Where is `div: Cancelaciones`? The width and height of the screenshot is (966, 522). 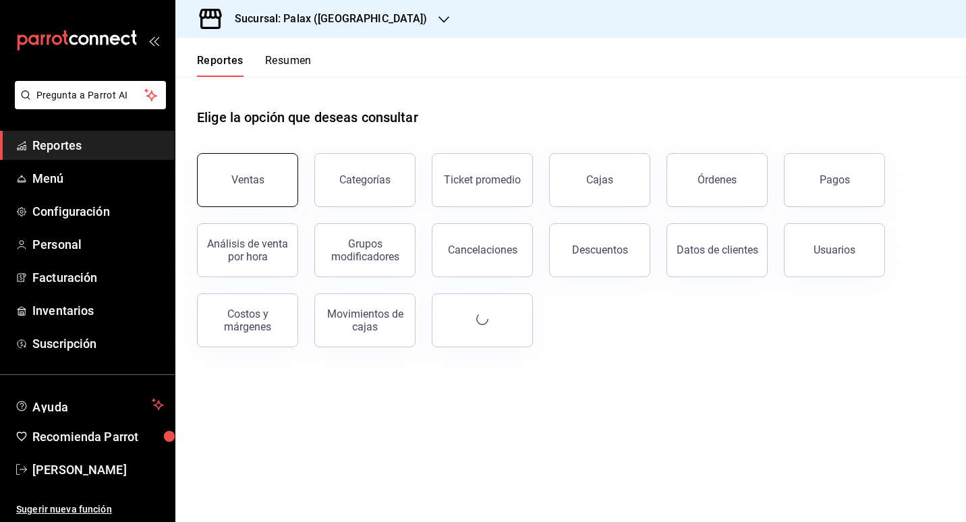 div: Cancelaciones is located at coordinates (482, 250).